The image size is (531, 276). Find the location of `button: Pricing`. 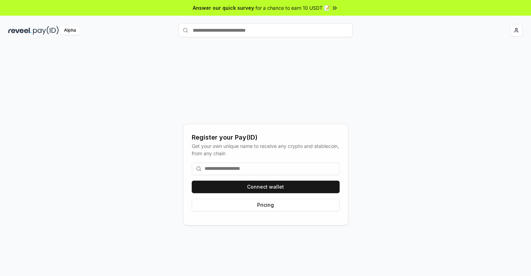

button: Pricing is located at coordinates (265, 205).